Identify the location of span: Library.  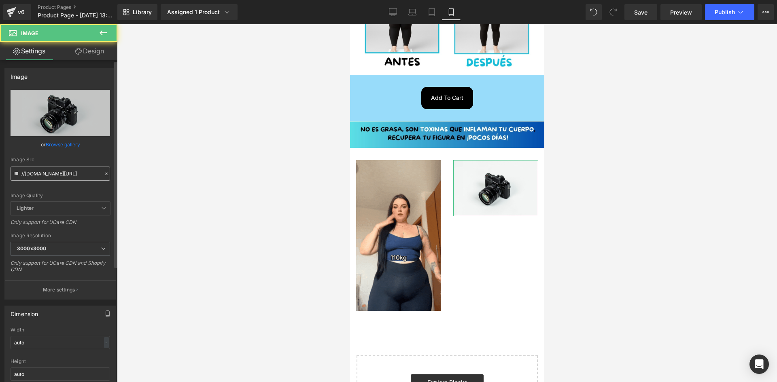
(142, 12).